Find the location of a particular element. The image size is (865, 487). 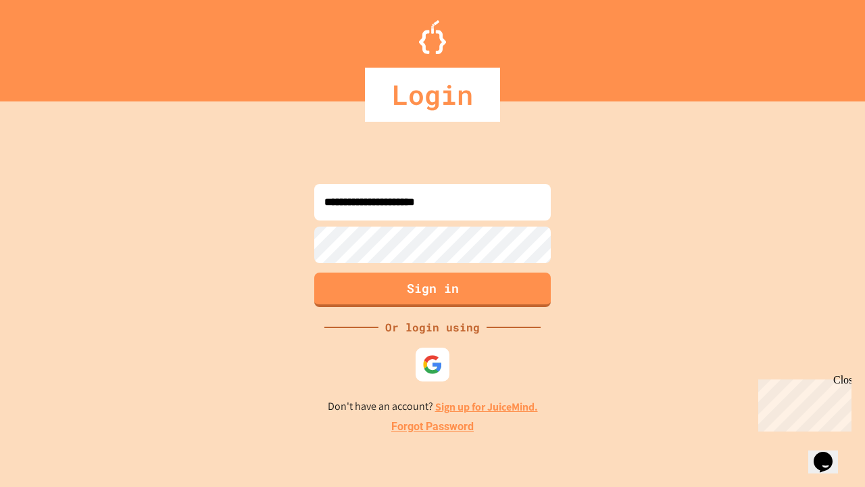

p: Don't have an account? is located at coordinates (433, 406).